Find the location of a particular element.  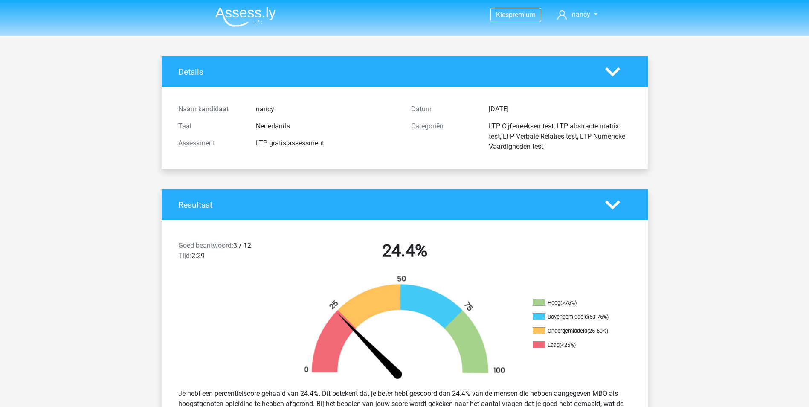

h4: Details is located at coordinates (385, 72).